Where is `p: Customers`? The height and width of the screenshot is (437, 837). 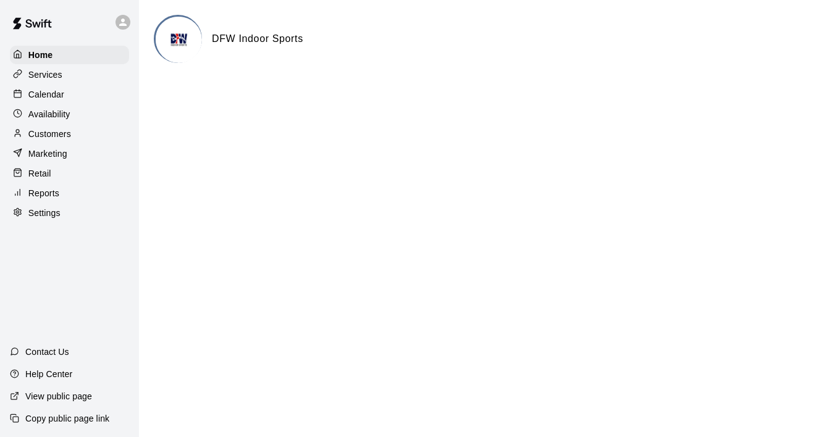 p: Customers is located at coordinates (49, 134).